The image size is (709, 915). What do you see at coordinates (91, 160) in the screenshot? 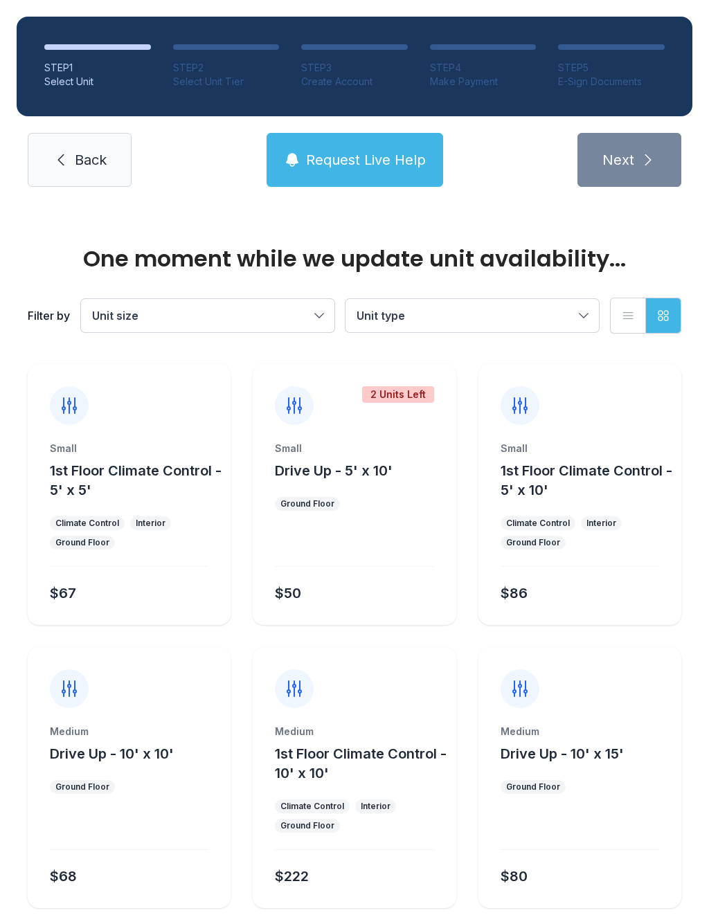
I see `span: Back` at bounding box center [91, 160].